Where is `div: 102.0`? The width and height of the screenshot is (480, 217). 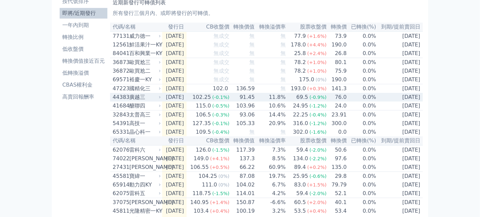 div: 102.0 is located at coordinates (220, 88).